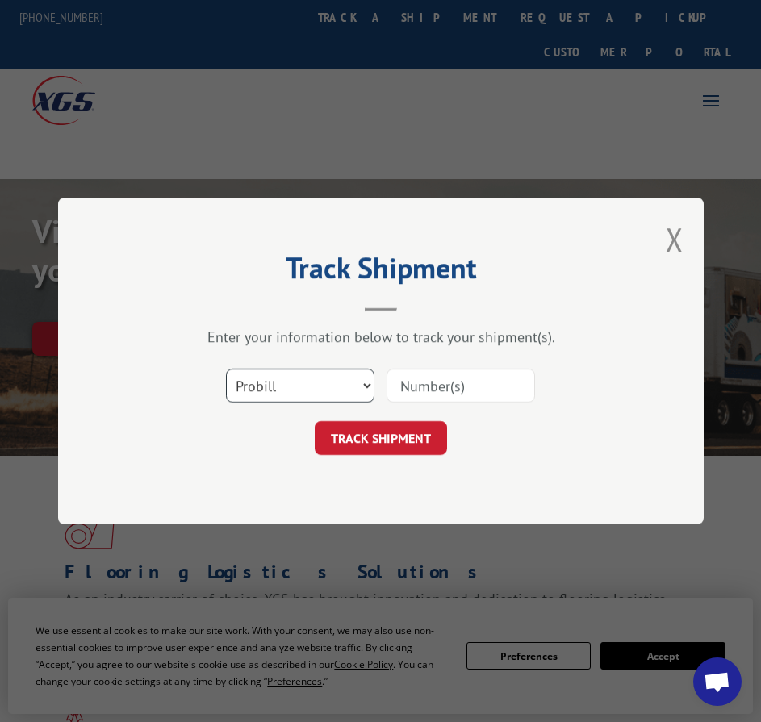 This screenshot has width=761, height=722. What do you see at coordinates (381, 272) in the screenshot?
I see `h2: Track Shipment` at bounding box center [381, 272].